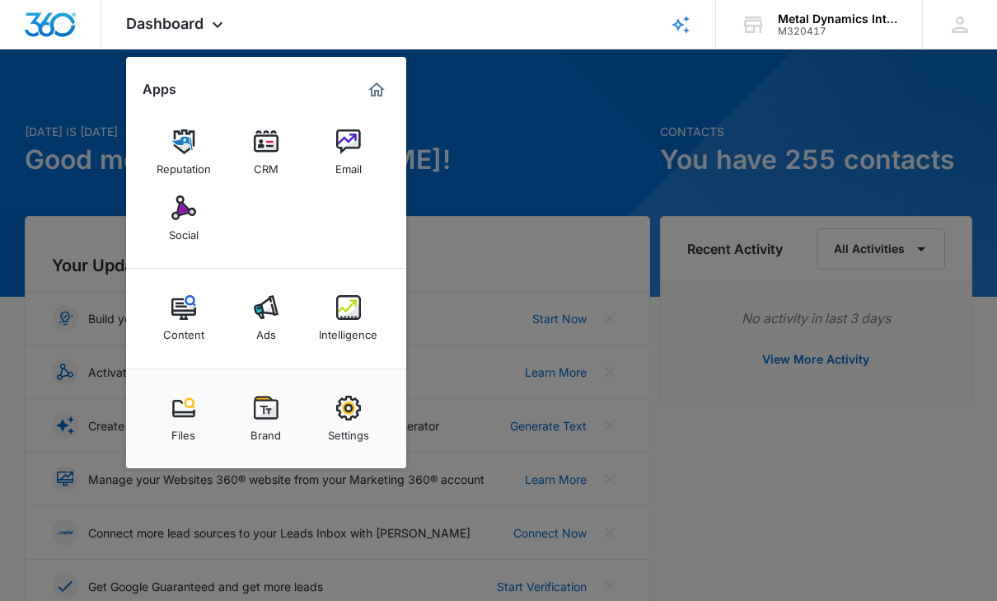 This screenshot has height=601, width=997. Describe the element at coordinates (266, 152) in the screenshot. I see `a: CRM` at that location.